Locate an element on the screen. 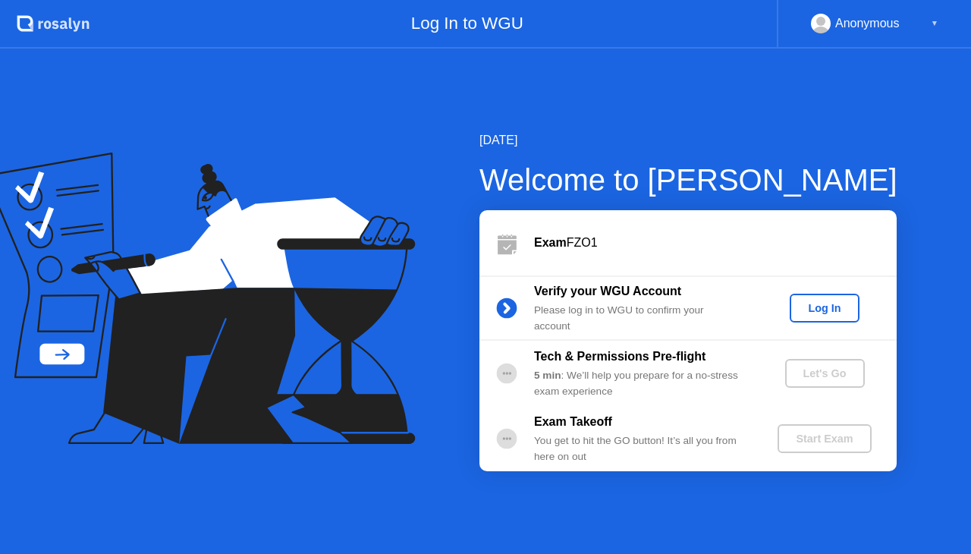 The image size is (971, 554). div: Let's Go is located at coordinates (825, 373).